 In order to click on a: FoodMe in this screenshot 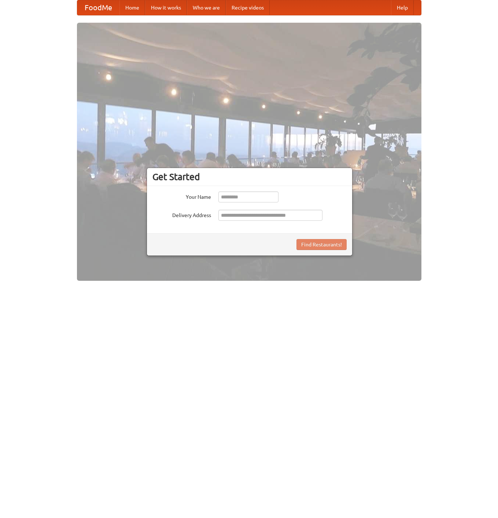, I will do `click(98, 8)`.